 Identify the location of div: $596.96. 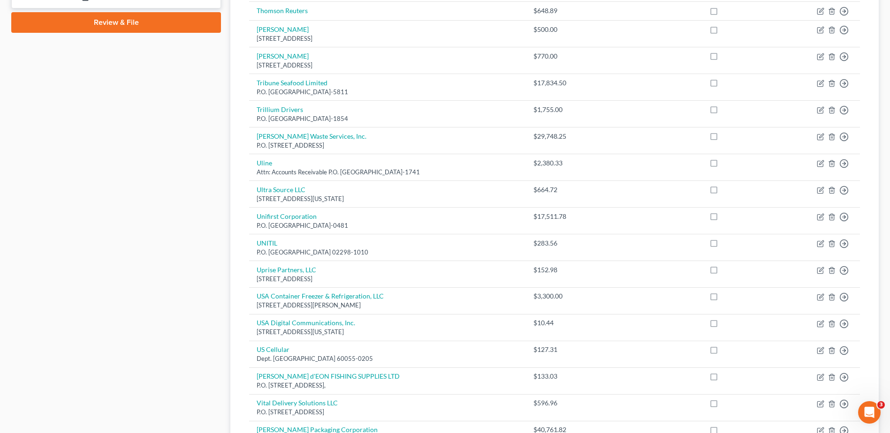
(566, 403).